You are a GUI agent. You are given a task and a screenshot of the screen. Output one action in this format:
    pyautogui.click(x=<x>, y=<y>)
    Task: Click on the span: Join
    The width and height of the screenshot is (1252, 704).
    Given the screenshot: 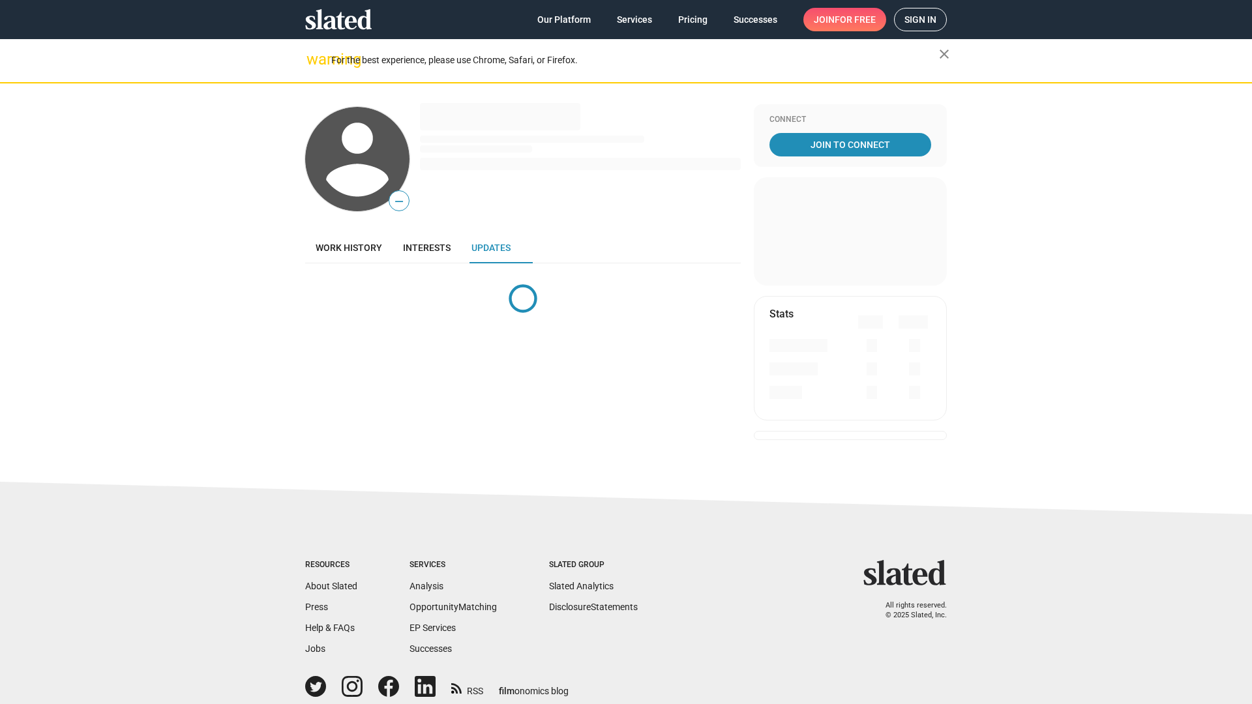 What is the action you would take?
    pyautogui.click(x=845, y=20)
    